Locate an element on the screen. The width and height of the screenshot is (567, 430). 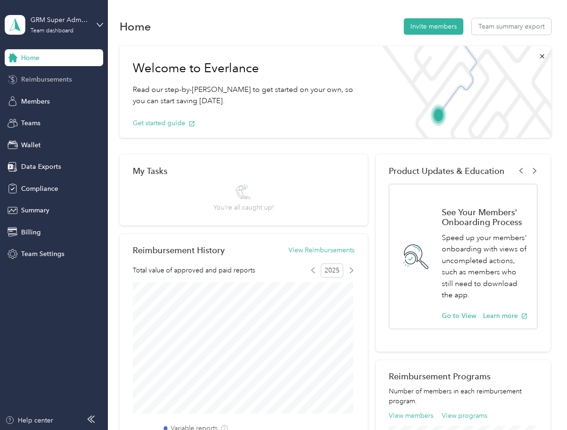
h1: Welcome to Everlance is located at coordinates (247, 69).